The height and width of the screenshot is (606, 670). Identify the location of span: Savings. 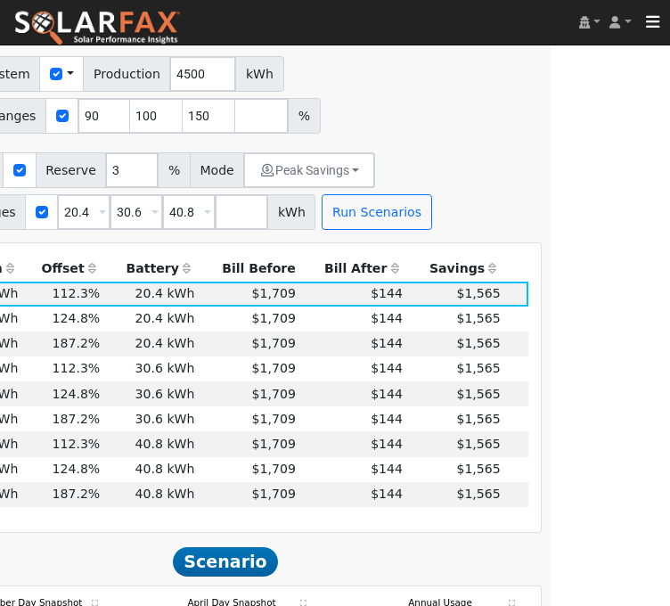
(457, 268).